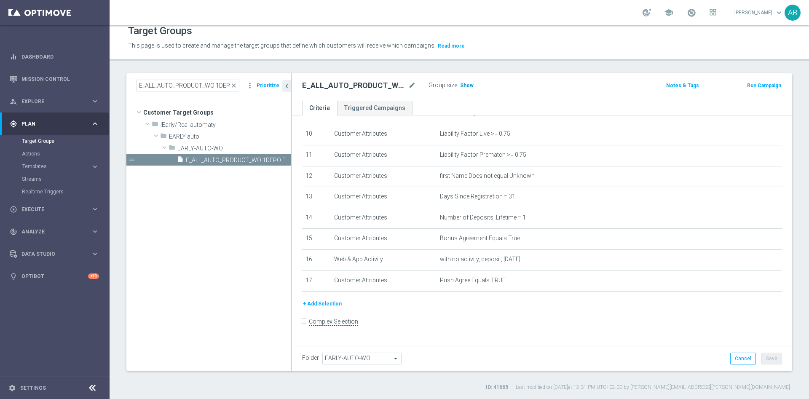  Describe the element at coordinates (56, 166) in the screenshot. I see `div: Templates` at that location.